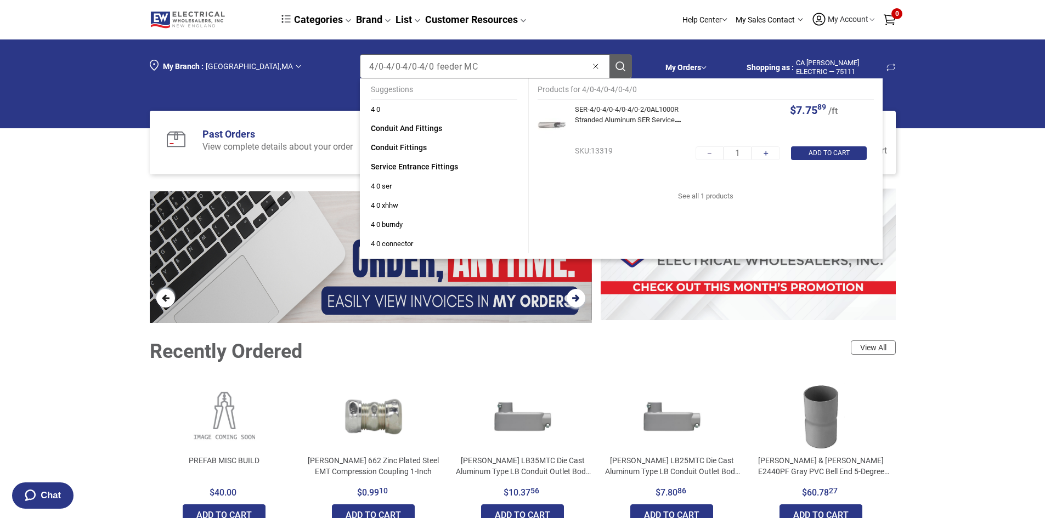 Image resolution: width=1045 pixels, height=518 pixels. Describe the element at coordinates (444, 92) in the screenshot. I see `p: Suggestions` at that location.